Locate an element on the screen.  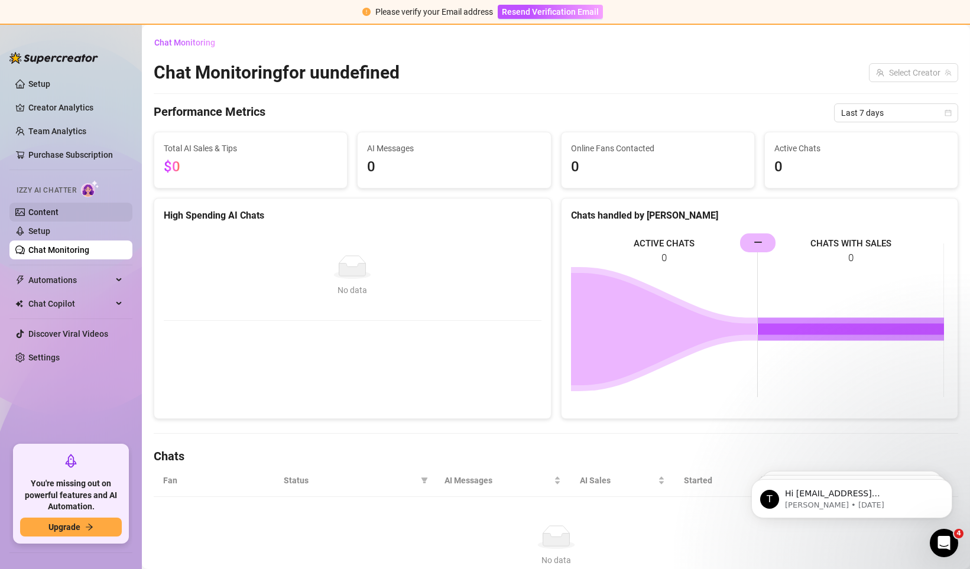
span: Chat Copilot is located at coordinates (70, 304).